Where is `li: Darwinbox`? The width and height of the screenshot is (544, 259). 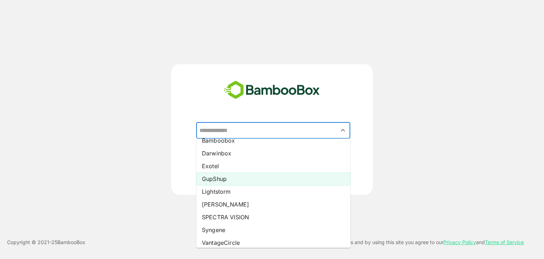
li: Darwinbox is located at coordinates (273, 153).